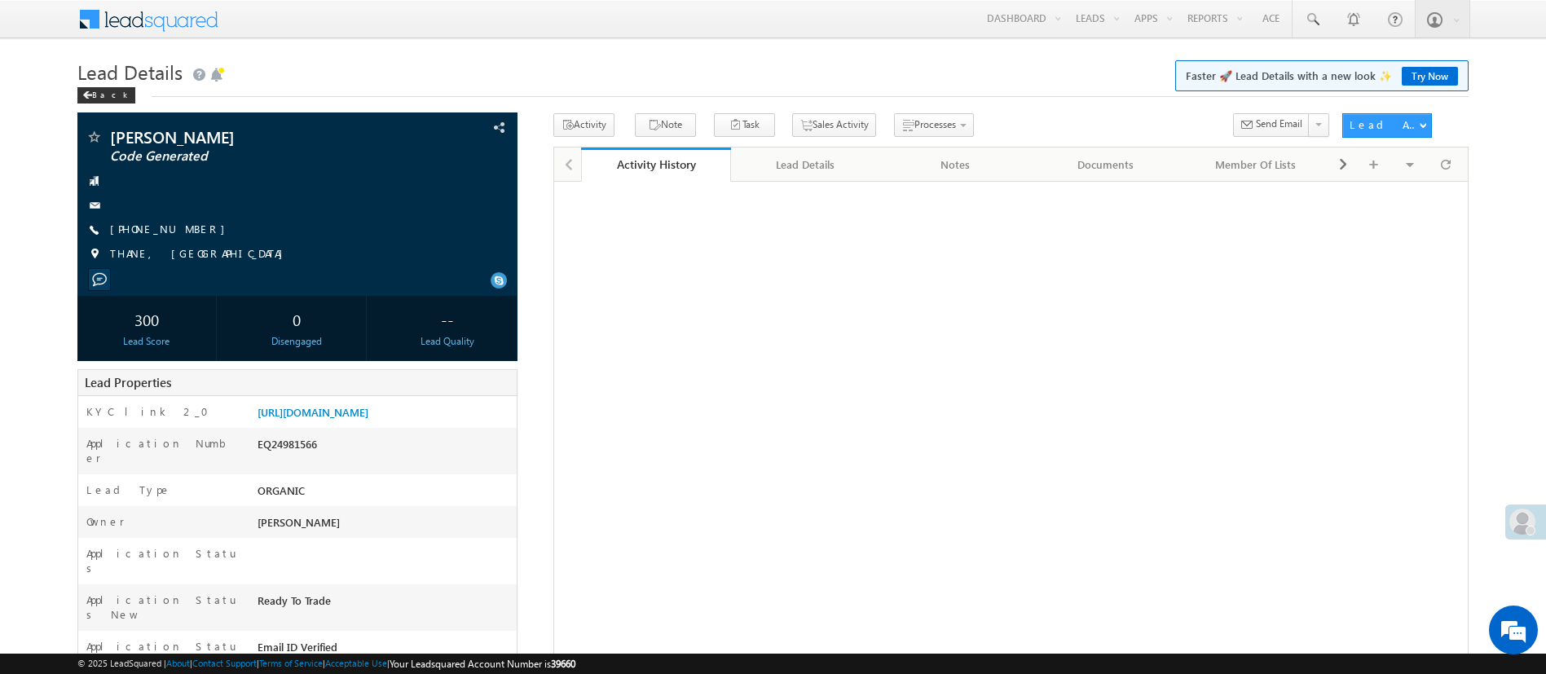 The image size is (1546, 674). I want to click on button: Sales Activity, so click(834, 125).